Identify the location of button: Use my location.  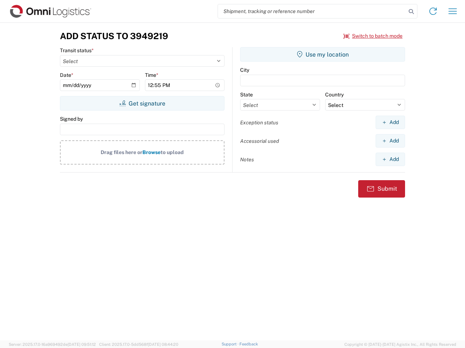
(322, 54).